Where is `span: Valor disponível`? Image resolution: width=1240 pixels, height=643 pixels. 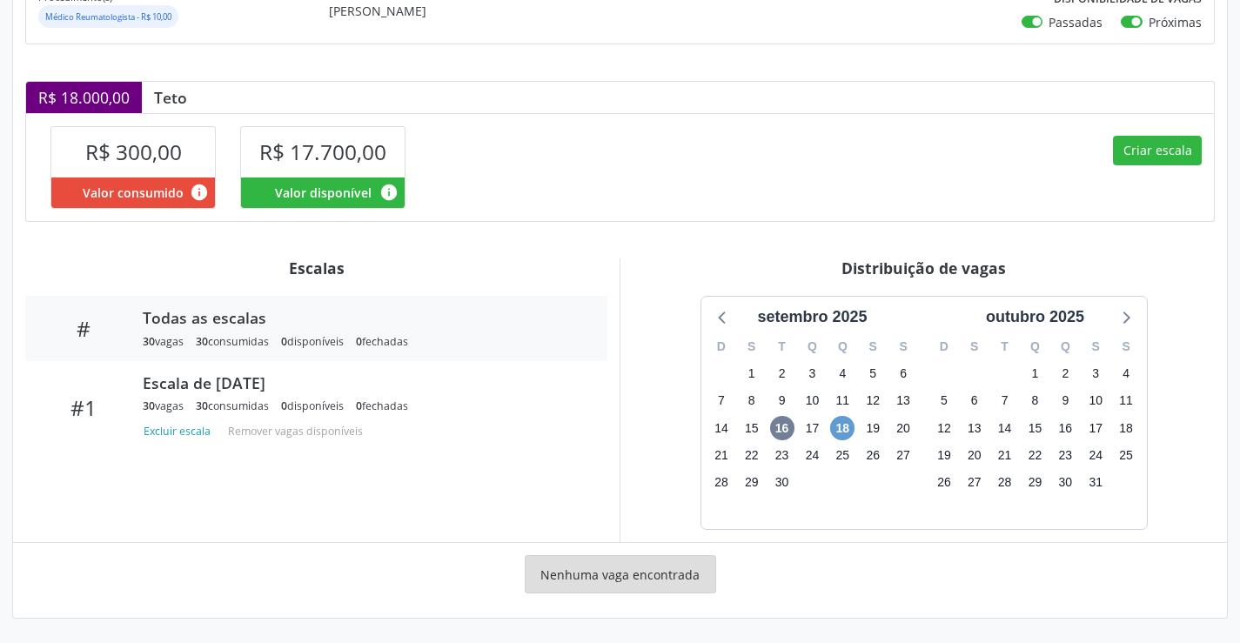 span: Valor disponível is located at coordinates (323, 192).